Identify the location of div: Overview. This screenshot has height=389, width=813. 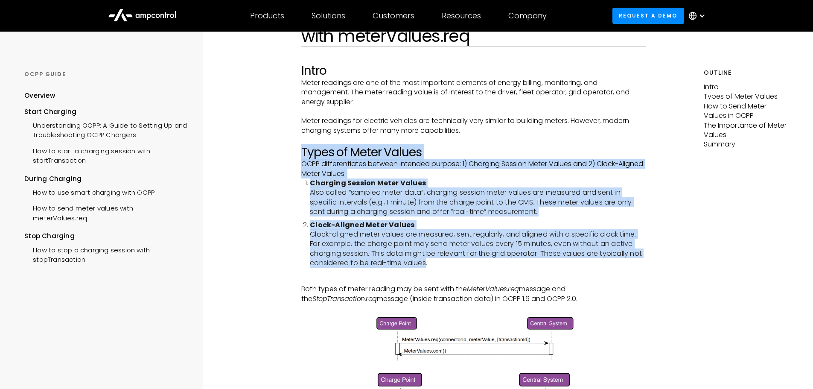
(40, 96).